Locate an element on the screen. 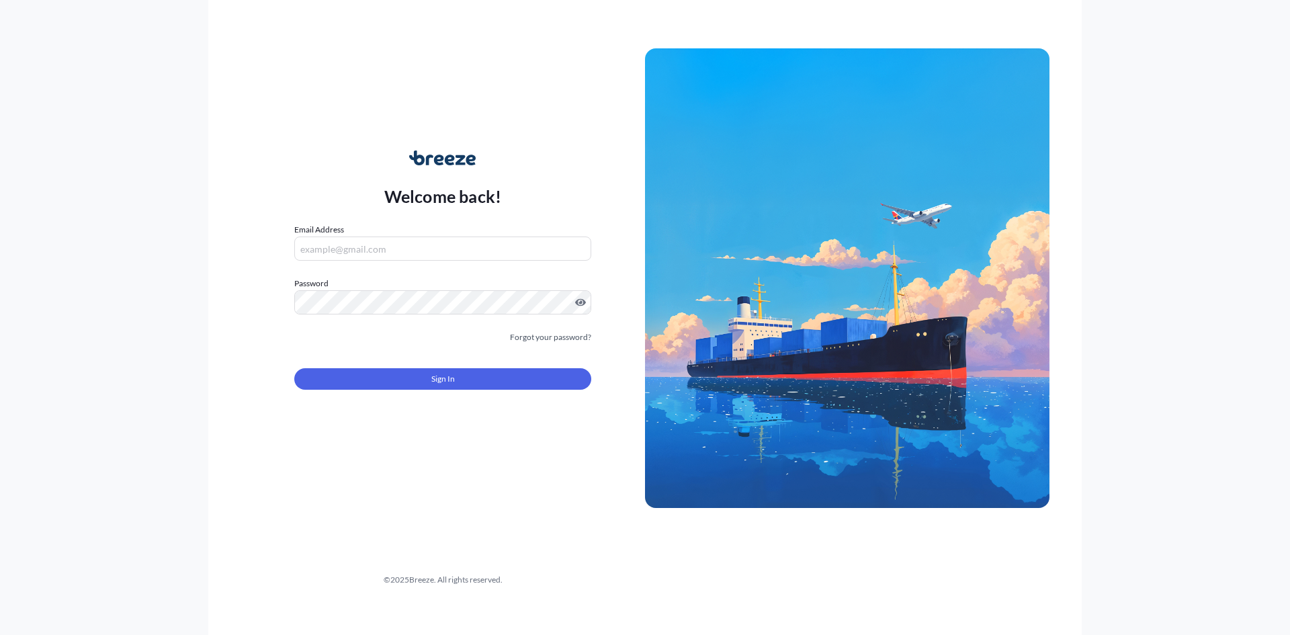 The width and height of the screenshot is (1290, 635). img: Ship illustration is located at coordinates (847, 278).